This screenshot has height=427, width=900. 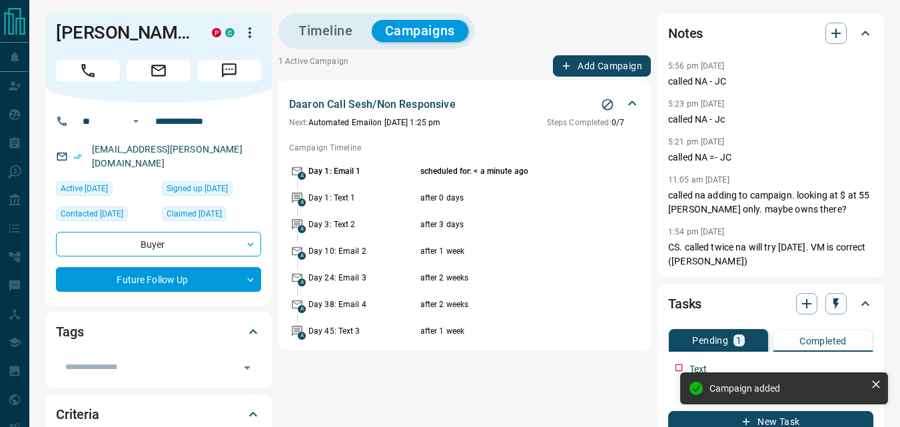 What do you see at coordinates (823, 341) in the screenshot?
I see `p: Completed` at bounding box center [823, 341].